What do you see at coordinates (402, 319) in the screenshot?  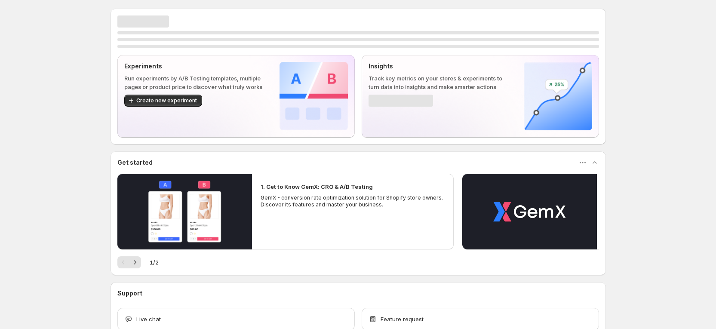 I see `span: Feature request` at bounding box center [402, 319].